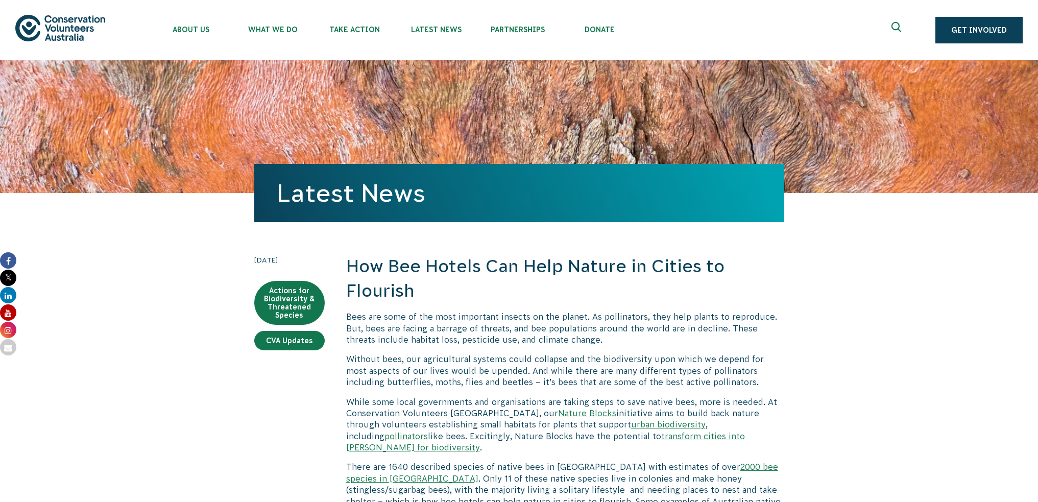 This screenshot has height=502, width=1038. Describe the element at coordinates (565, 370) in the screenshot. I see `p: Without bees, our agricultural systems could collapse and the biodiversity upon which we depend f...` at that location.